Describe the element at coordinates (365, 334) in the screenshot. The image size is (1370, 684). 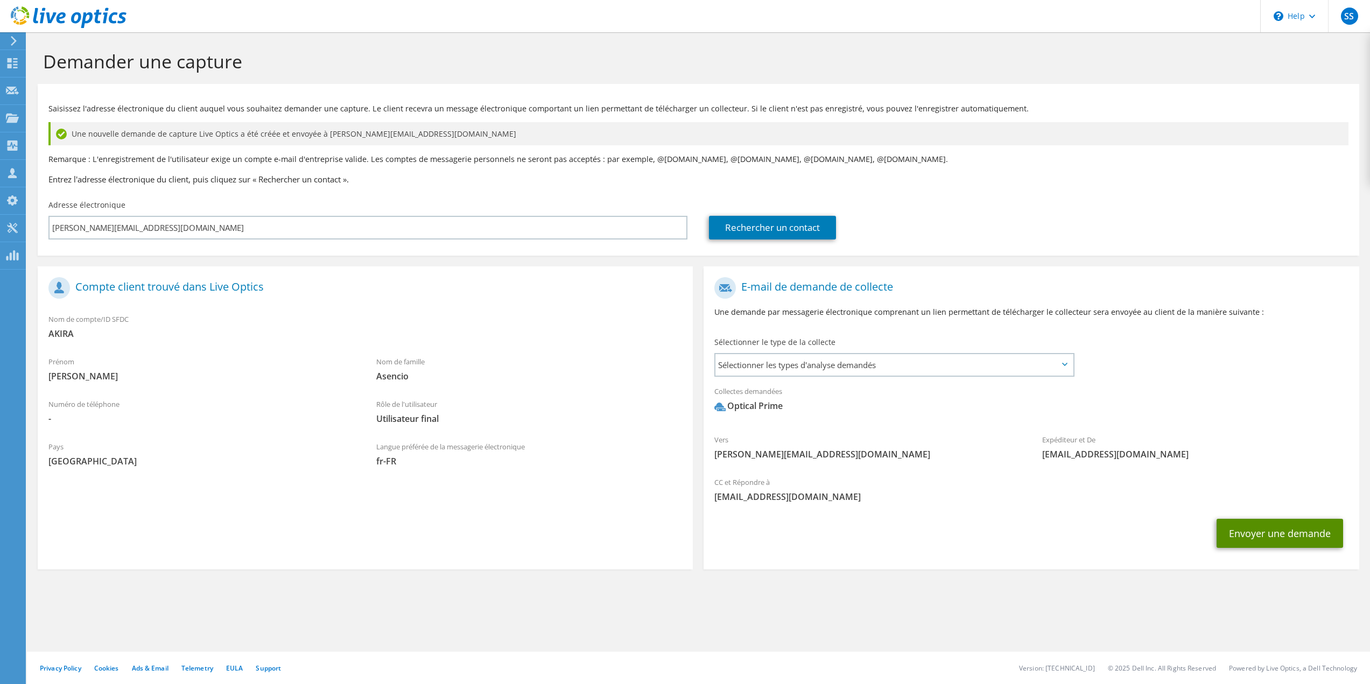
I see `span: AKIRA` at that location.